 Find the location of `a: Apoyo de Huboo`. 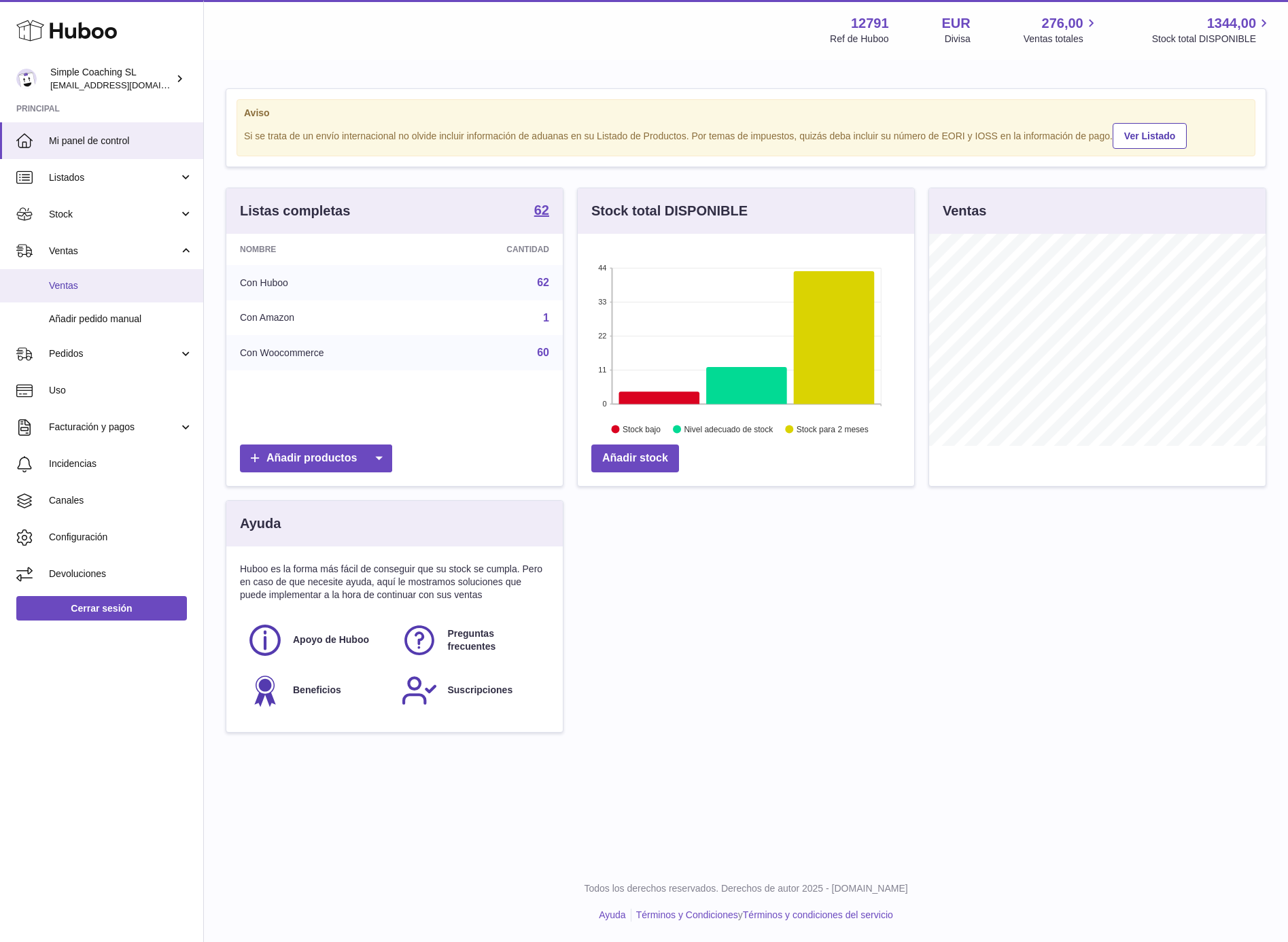

a: Apoyo de Huboo is located at coordinates (317, 640).